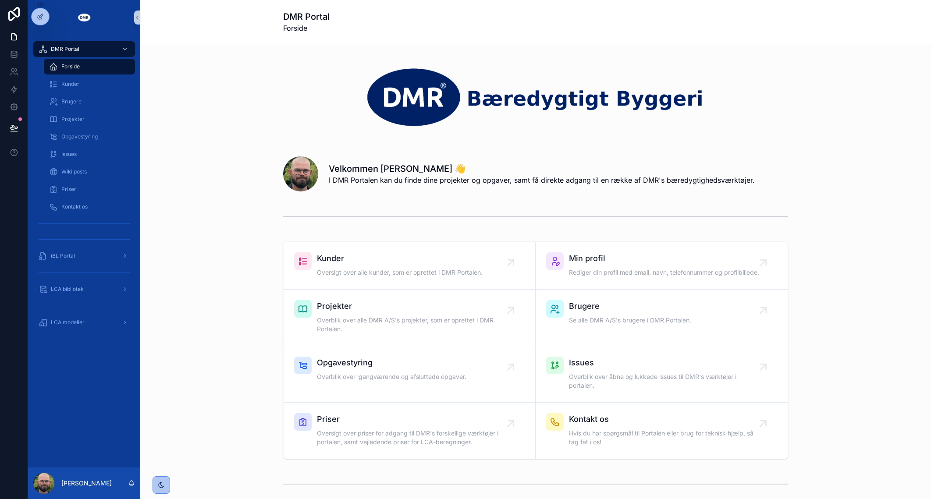  What do you see at coordinates (409, 431) in the screenshot?
I see `a: PriserOversigt over priser for adgang til DMR's forskellige værktøjer i portalen, samt vejledende...` at bounding box center [409, 431].